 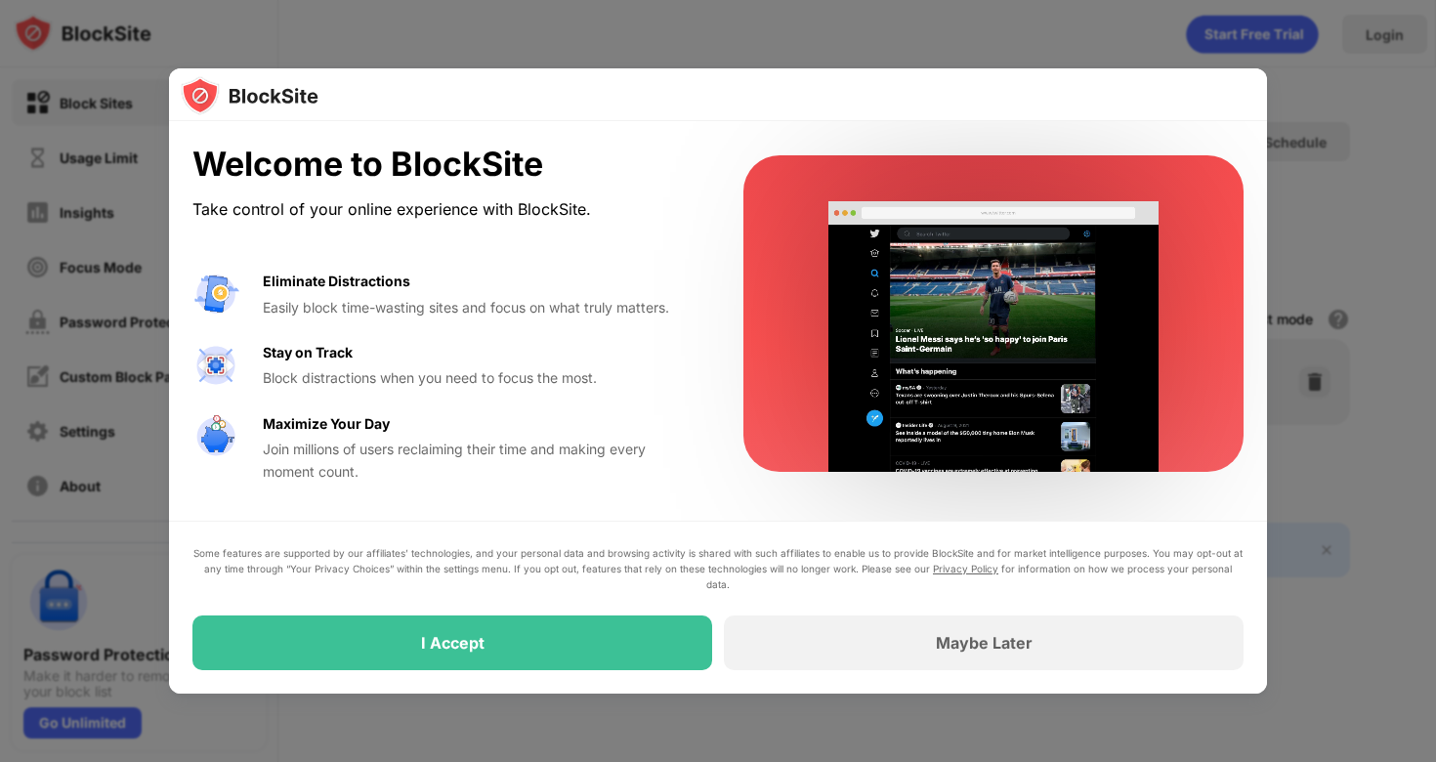 I want to click on div: Welcome to BlockSite, so click(x=444, y=164).